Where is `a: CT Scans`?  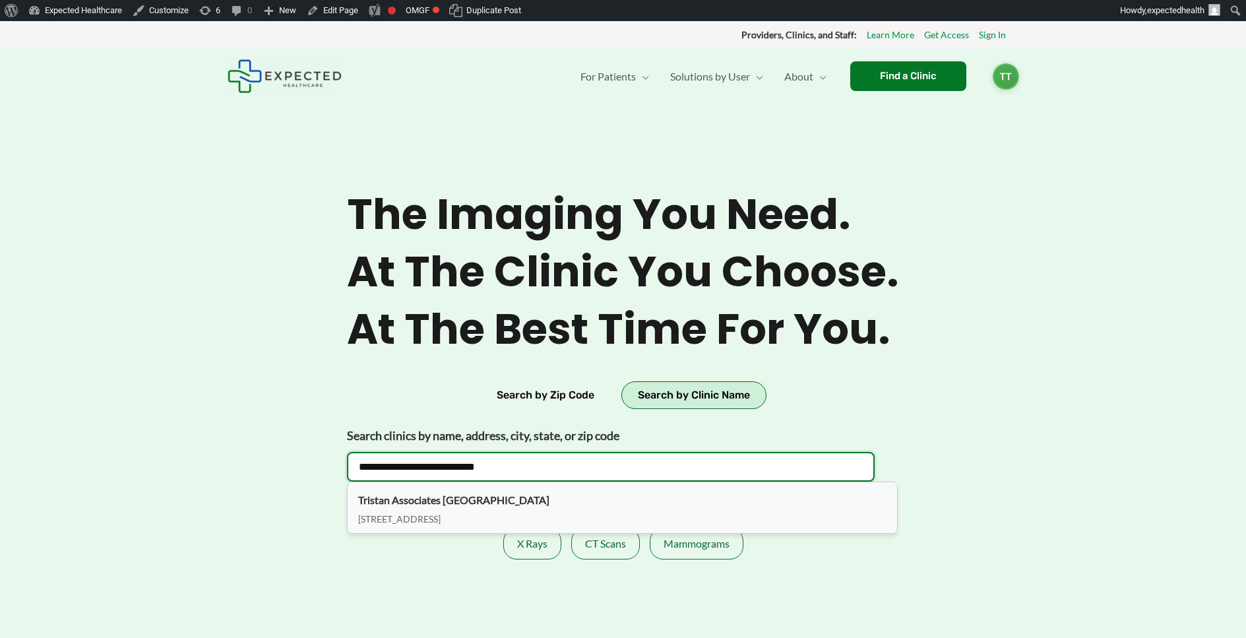 a: CT Scans is located at coordinates (606, 544).